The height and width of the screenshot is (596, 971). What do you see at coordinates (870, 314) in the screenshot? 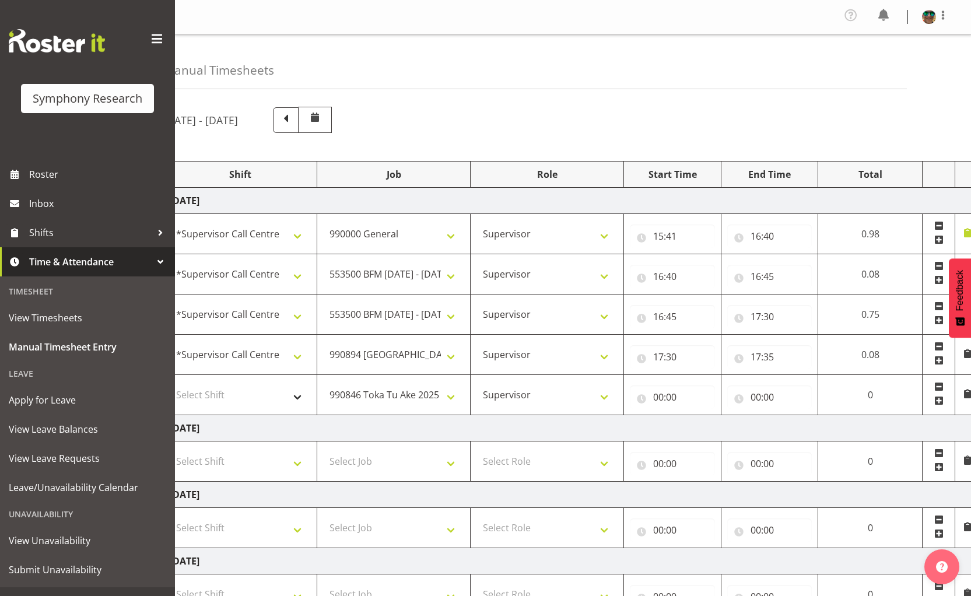
I see `td: 0.75` at bounding box center [870, 314].